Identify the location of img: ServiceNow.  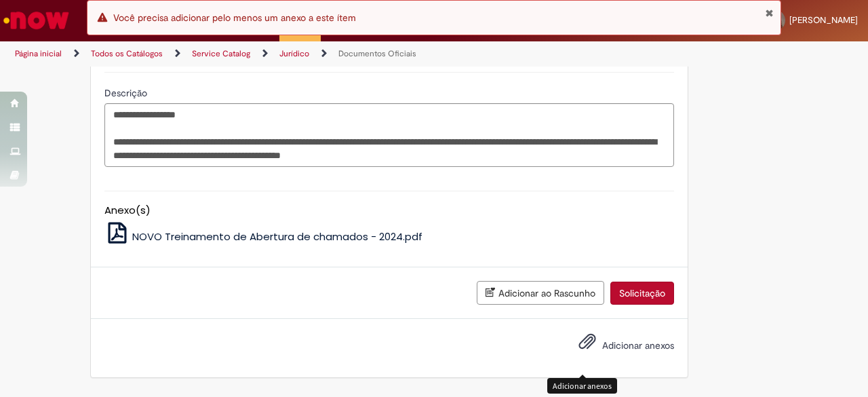
(36, 20).